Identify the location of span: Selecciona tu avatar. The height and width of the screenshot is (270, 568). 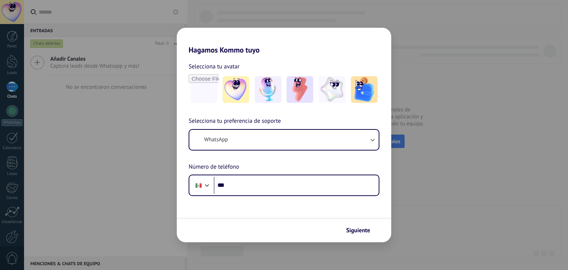
(214, 67).